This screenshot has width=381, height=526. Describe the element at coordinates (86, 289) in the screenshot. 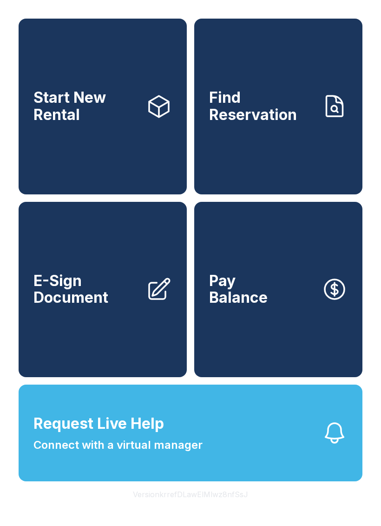

I see `span: E-Sign Document` at that location.